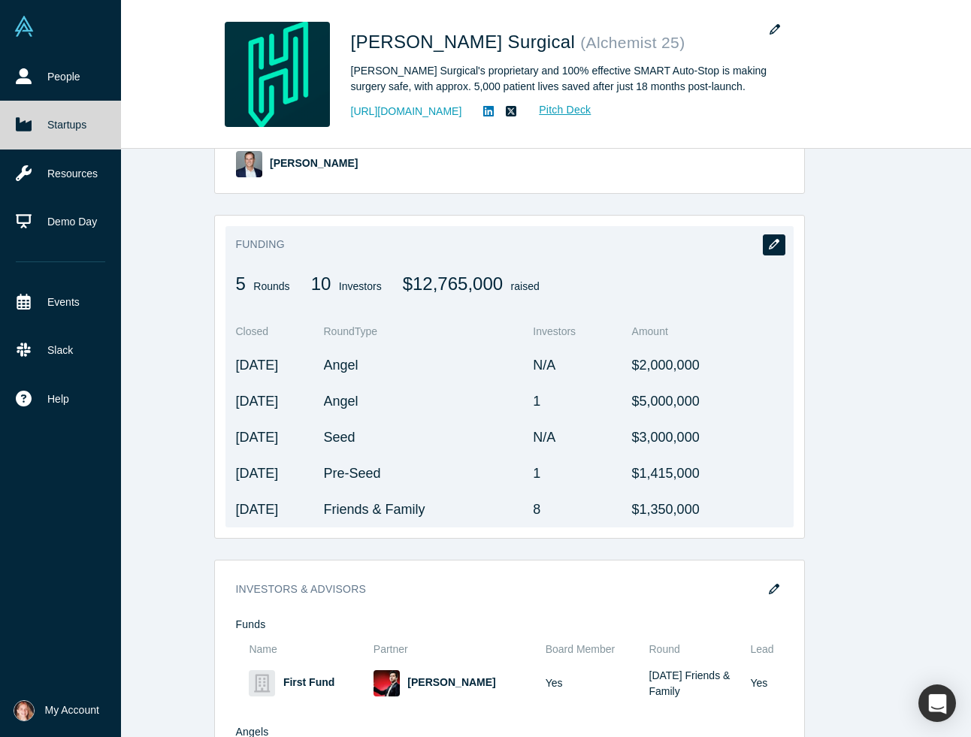 Image resolution: width=971 pixels, height=737 pixels. I want to click on th: Partner, so click(454, 649).